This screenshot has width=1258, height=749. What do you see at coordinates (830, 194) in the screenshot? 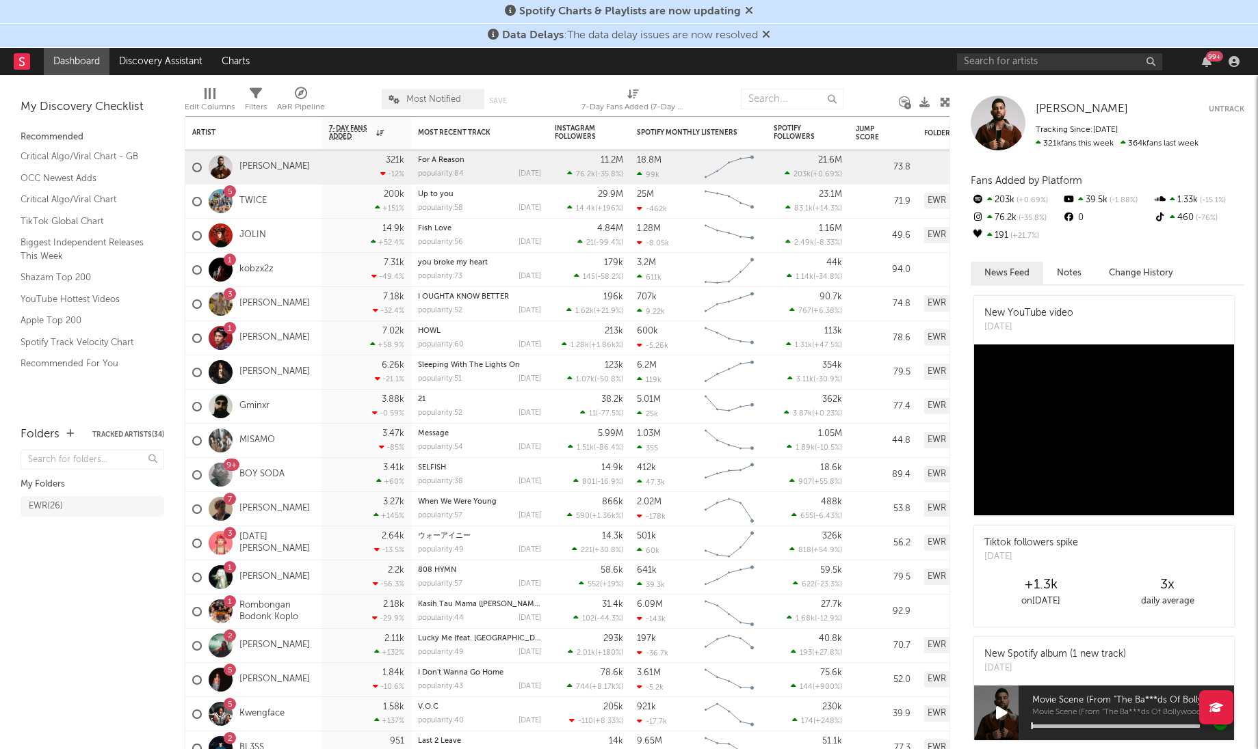
I see `div: 23.1M` at bounding box center [830, 194].